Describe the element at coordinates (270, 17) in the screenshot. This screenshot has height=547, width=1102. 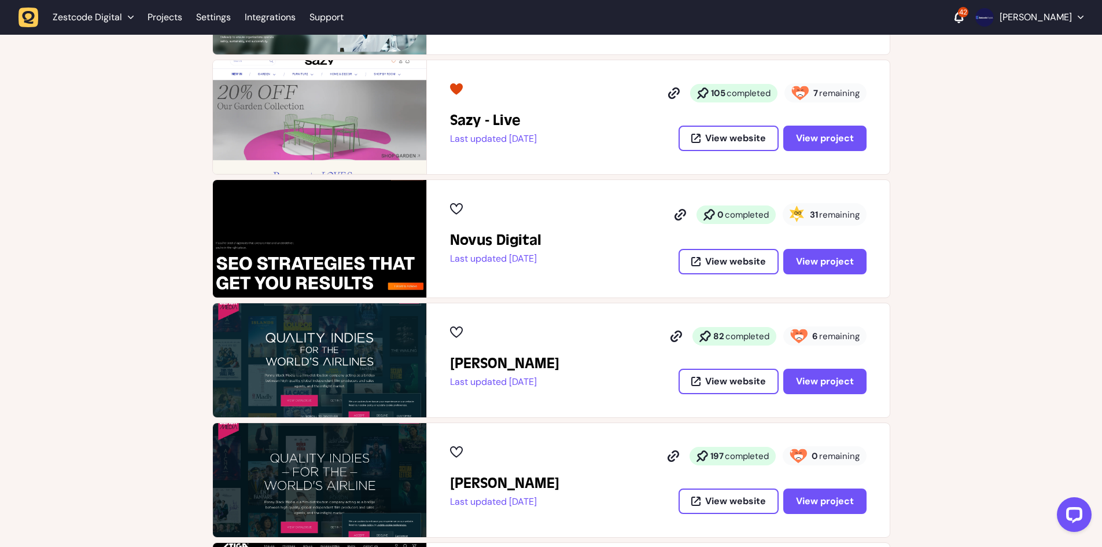
I see `a: Integrations` at that location.